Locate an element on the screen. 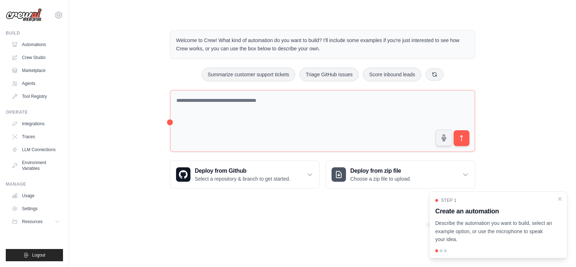 This screenshot has height=267, width=576. a: Traces is located at coordinates (36, 137).